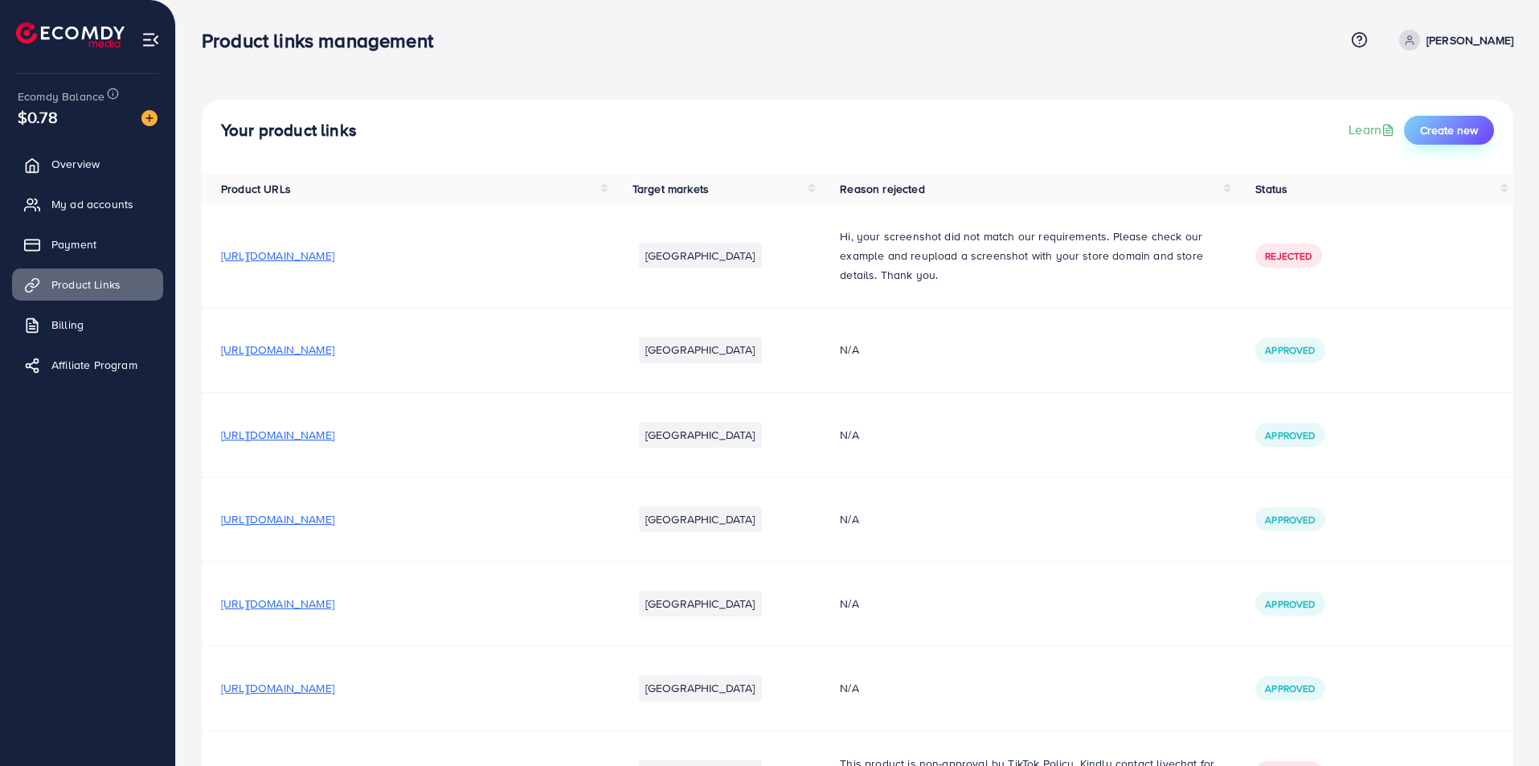 The image size is (1539, 766). What do you see at coordinates (1272, 189) in the screenshot?
I see `span: Status` at bounding box center [1272, 189].